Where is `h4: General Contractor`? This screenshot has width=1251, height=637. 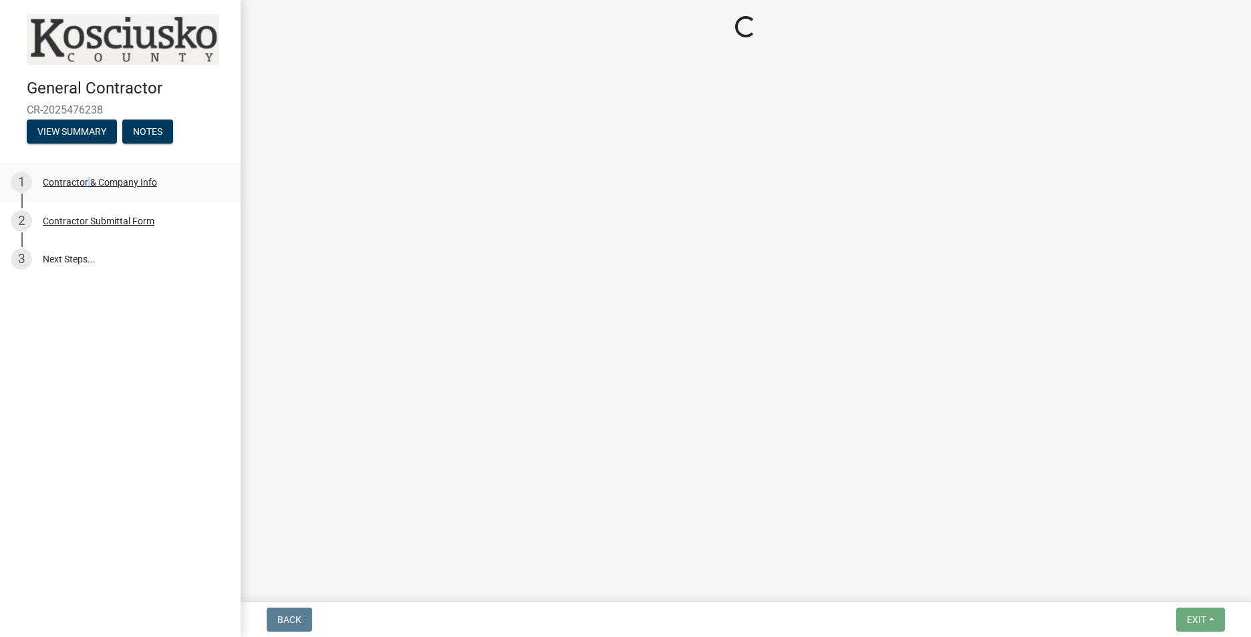 h4: General Contractor is located at coordinates (128, 88).